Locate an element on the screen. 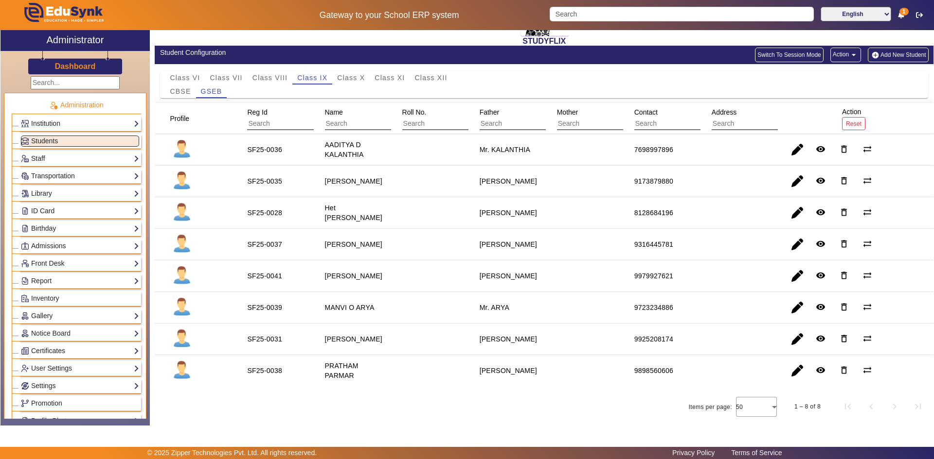  div: Roll No. is located at coordinates (450, 119).